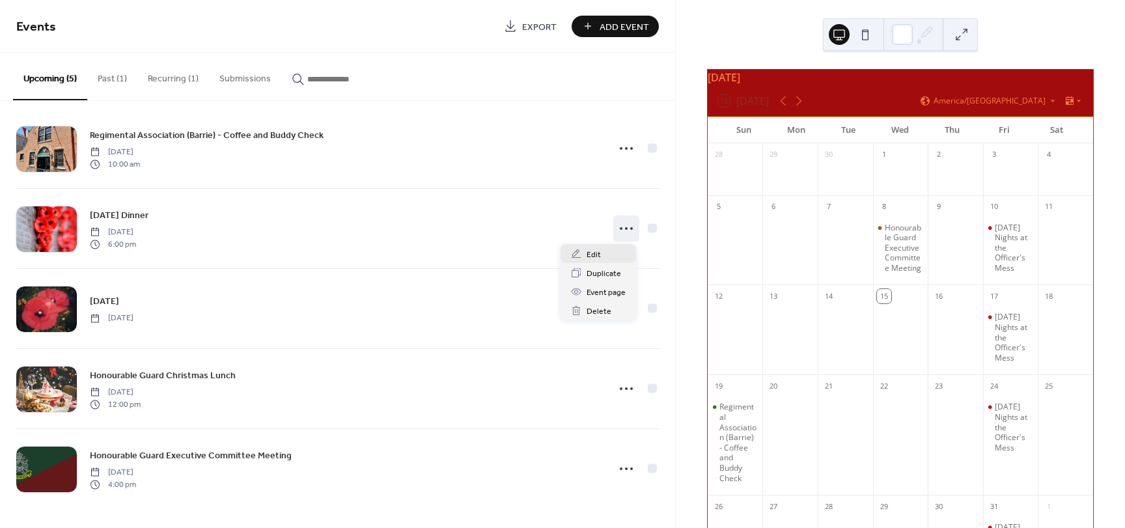 Image resolution: width=1125 pixels, height=528 pixels. I want to click on div: 26, so click(718, 506).